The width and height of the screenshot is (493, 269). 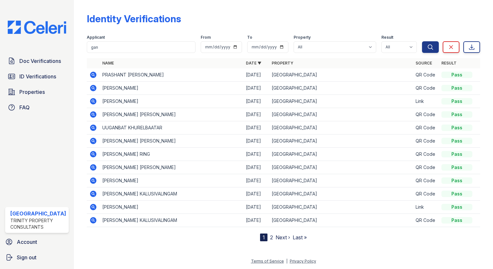 What do you see at coordinates (283, 238) in the screenshot?
I see `a: Next ›` at bounding box center [283, 238].